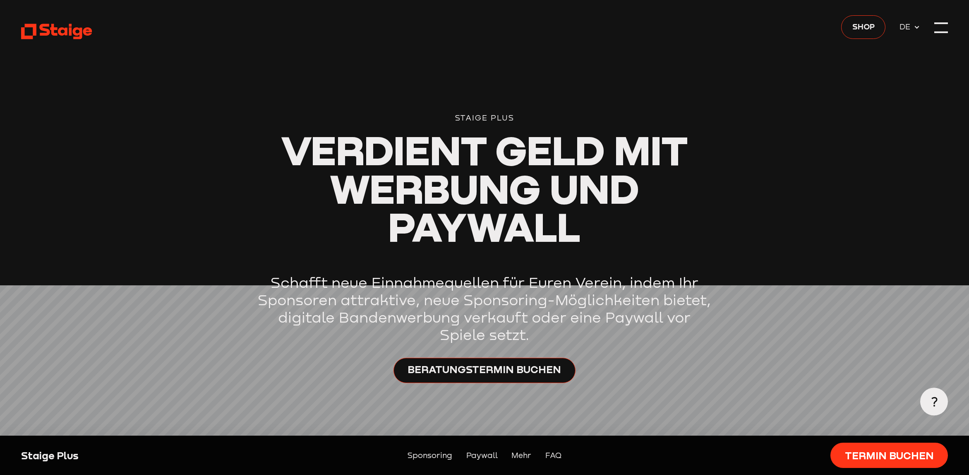 The width and height of the screenshot is (969, 475). I want to click on a: Shop, so click(863, 27).